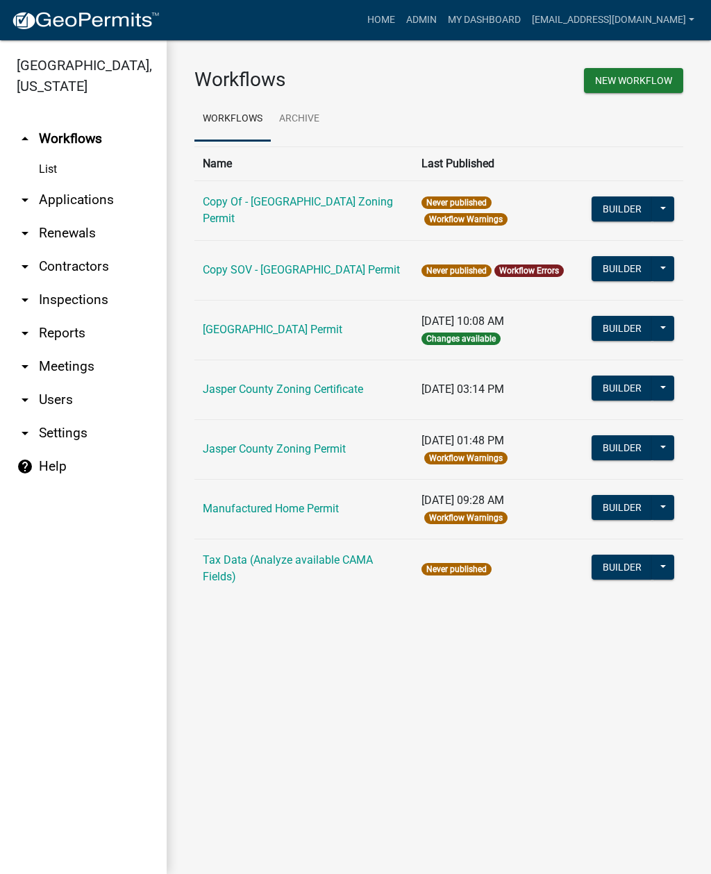 This screenshot has height=874, width=711. Describe the element at coordinates (271, 508) in the screenshot. I see `a: Manufactured Home Permit` at that location.